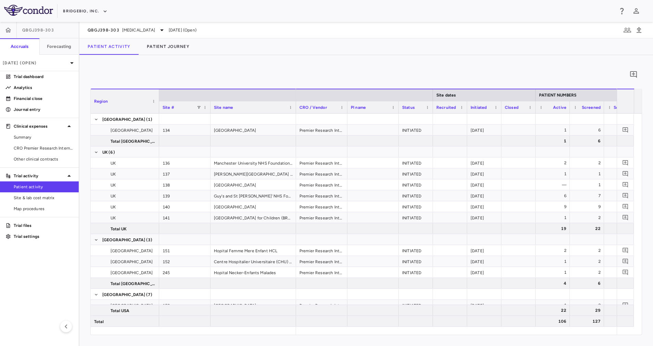  What do you see at coordinates (358, 108) in the screenshot?
I see `span: PI name` at bounding box center [358, 108].